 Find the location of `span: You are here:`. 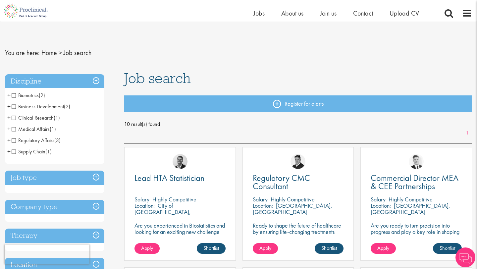

span: You are here: is located at coordinates (22, 53).